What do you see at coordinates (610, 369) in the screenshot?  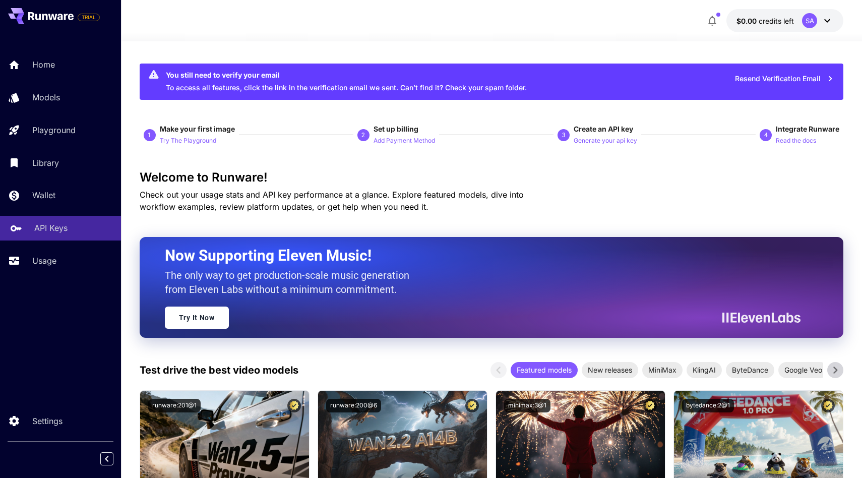 I see `span: New releases` at bounding box center [610, 369].